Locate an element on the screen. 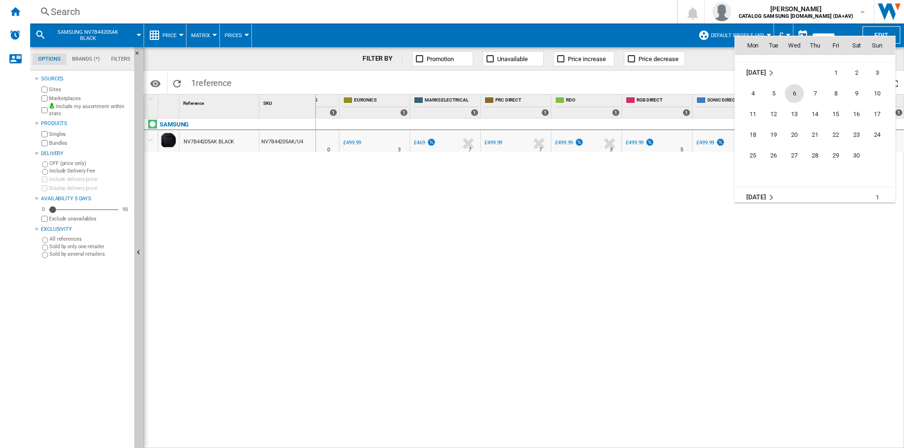 The width and height of the screenshot is (904, 448). td: Friday November 22 2024 is located at coordinates (835, 135).